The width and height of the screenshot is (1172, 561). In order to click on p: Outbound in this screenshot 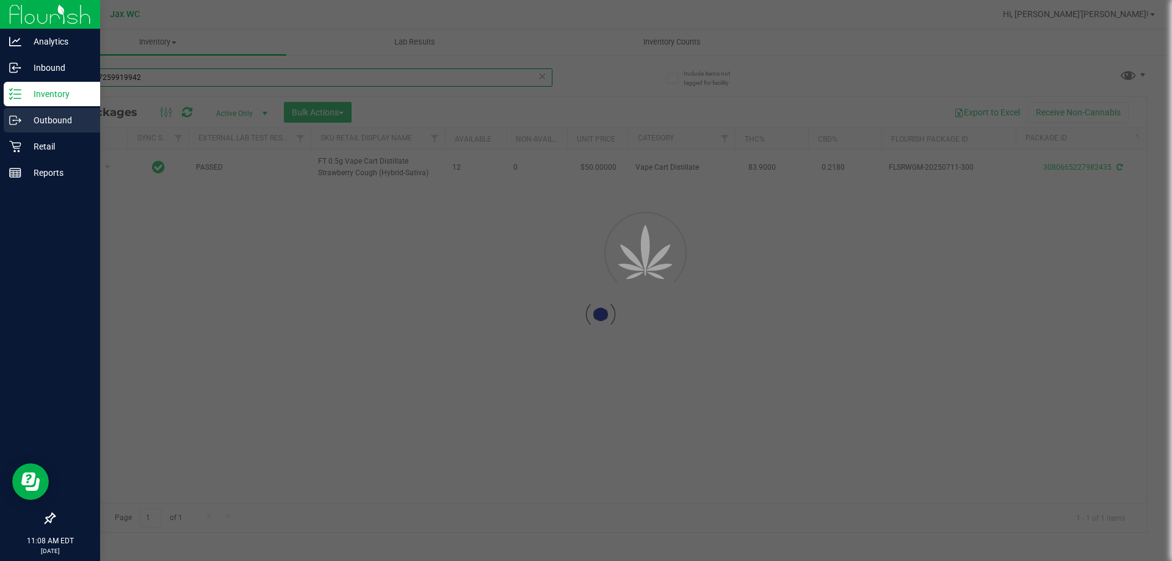, I will do `click(58, 120)`.